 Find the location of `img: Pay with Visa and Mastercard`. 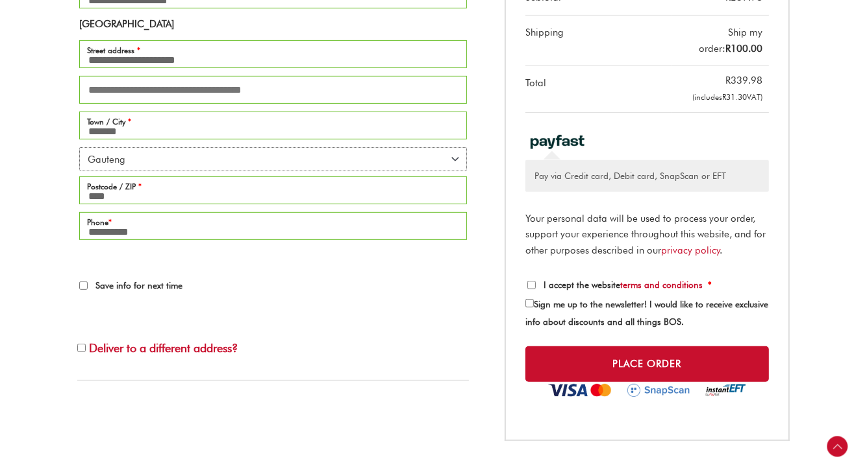

img: Pay with Visa and Mastercard is located at coordinates (580, 391).